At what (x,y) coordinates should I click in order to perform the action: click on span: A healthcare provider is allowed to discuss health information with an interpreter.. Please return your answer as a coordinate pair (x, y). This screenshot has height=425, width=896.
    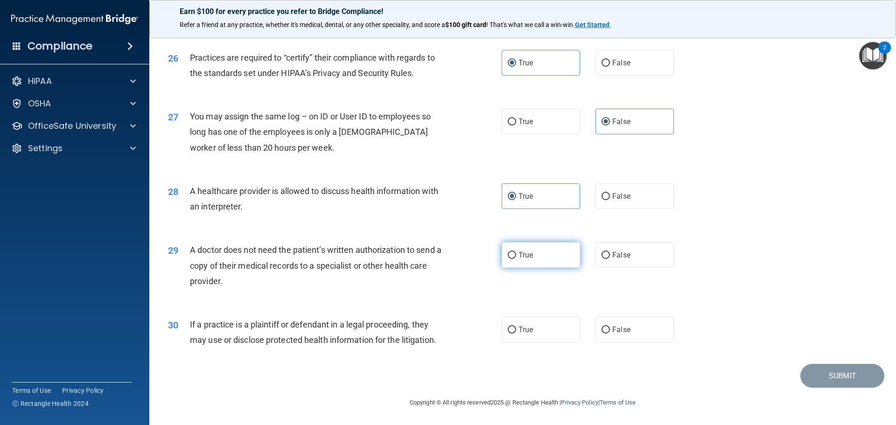
    Looking at the image, I should click on (314, 199).